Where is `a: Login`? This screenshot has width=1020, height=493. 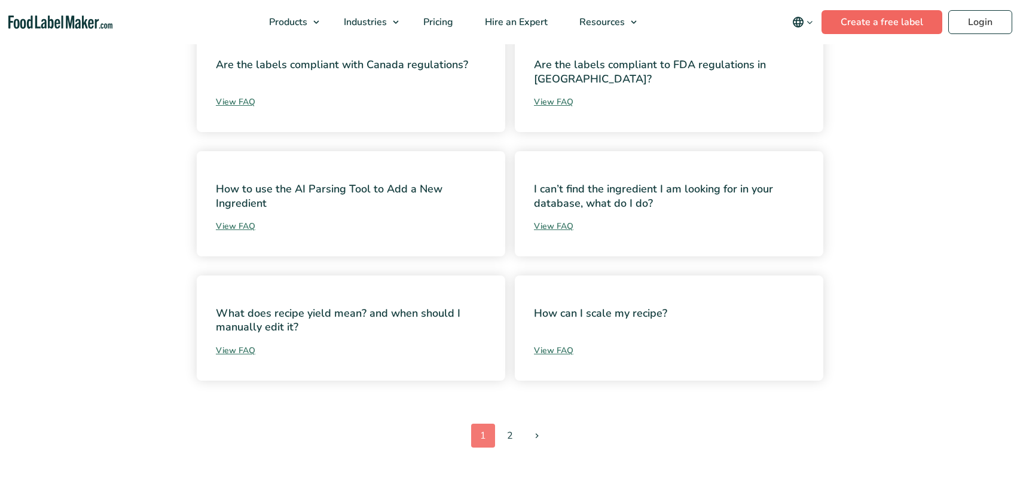
a: Login is located at coordinates (980, 22).